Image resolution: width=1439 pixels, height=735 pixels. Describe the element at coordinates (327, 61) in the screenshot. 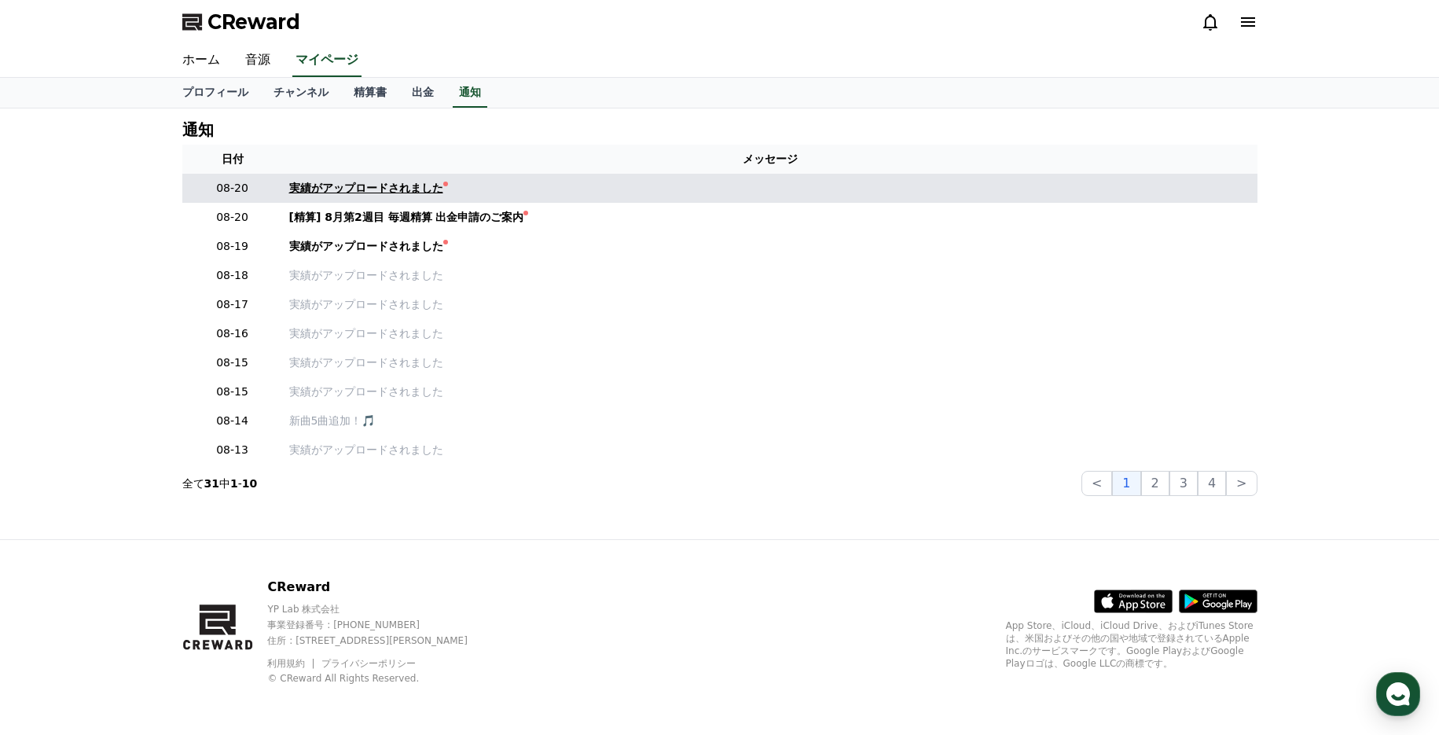

I see `a: マイページ` at that location.